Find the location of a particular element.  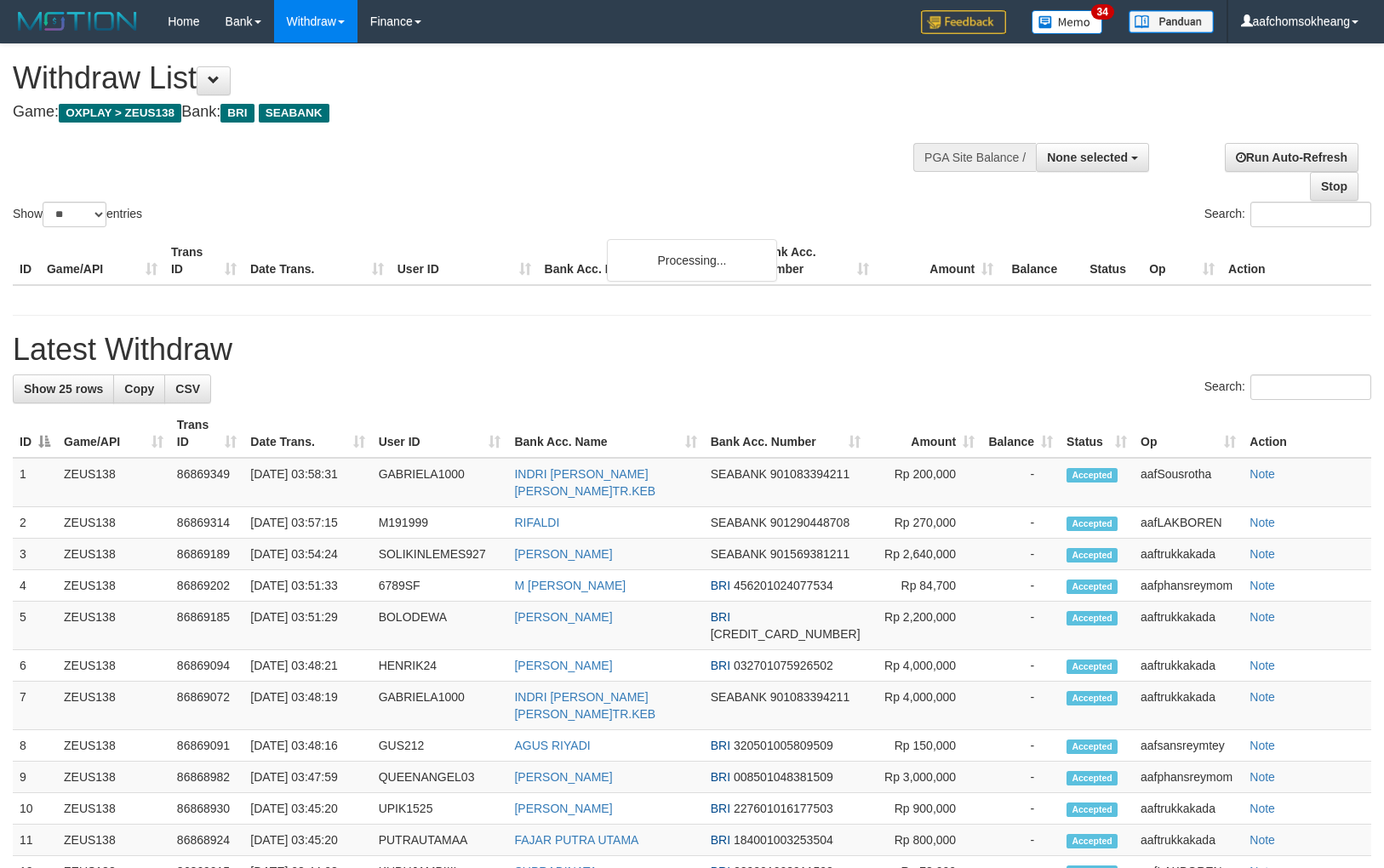

a: Show 25 rows is located at coordinates (63, 389).